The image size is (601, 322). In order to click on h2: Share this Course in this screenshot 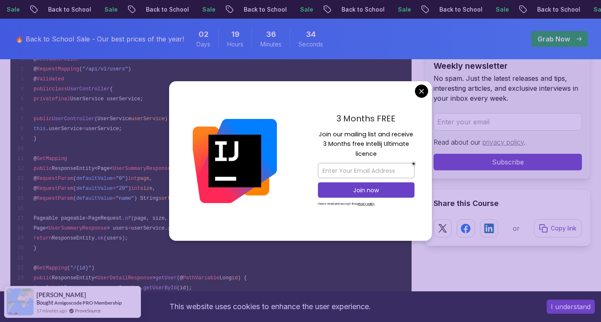, I will do `click(507, 203)`.